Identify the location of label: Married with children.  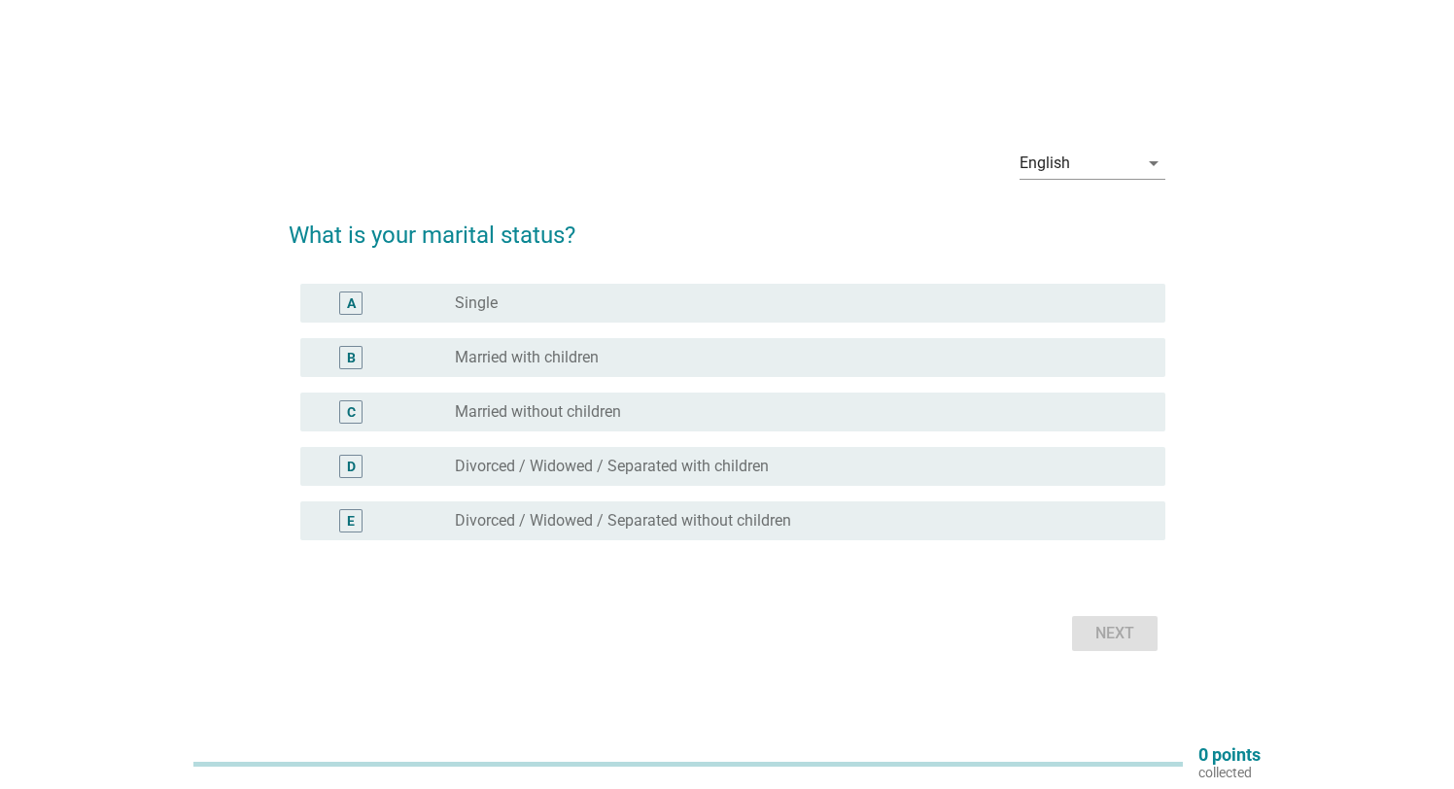
(527, 358).